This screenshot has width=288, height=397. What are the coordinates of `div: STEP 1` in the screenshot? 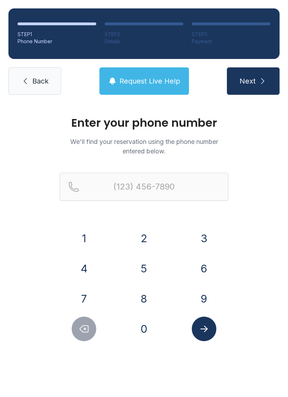 It's located at (57, 34).